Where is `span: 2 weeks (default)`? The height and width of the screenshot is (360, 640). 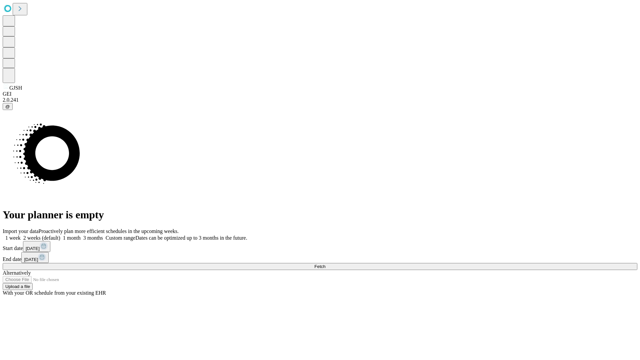 span: 2 weeks (default) is located at coordinates (42, 238).